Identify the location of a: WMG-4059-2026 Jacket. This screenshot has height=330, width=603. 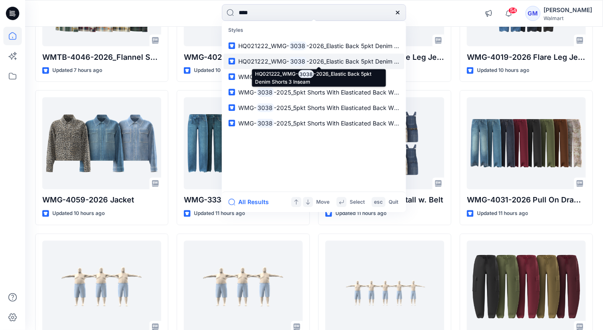
(102, 144).